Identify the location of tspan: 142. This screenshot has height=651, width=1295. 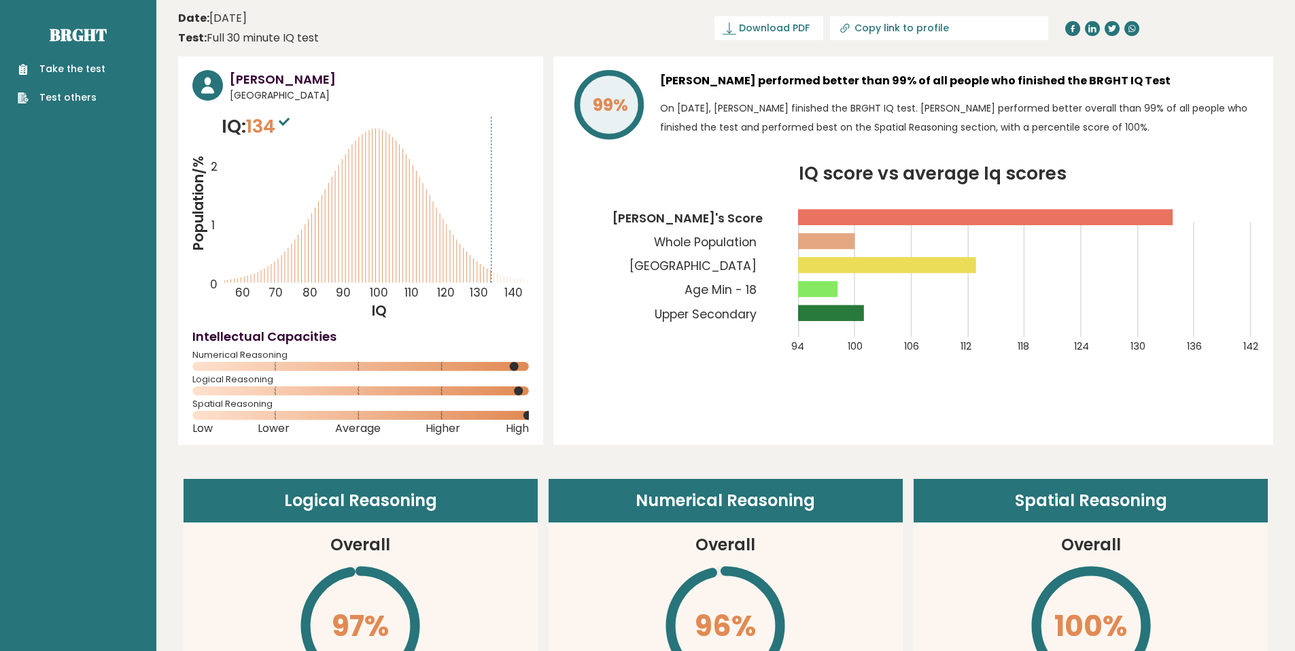
(1251, 346).